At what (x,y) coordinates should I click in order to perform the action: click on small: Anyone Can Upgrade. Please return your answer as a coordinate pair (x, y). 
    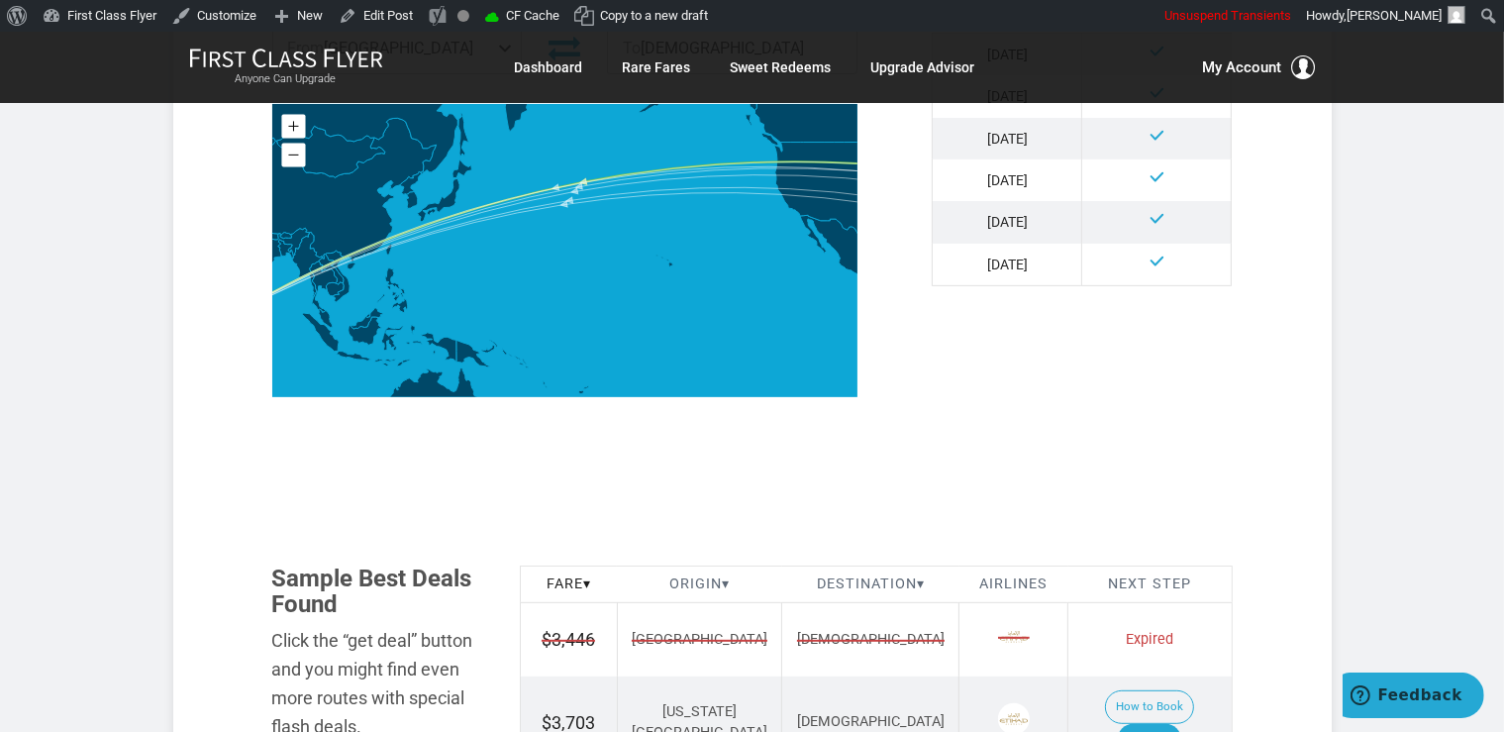
    Looking at the image, I should click on (286, 79).